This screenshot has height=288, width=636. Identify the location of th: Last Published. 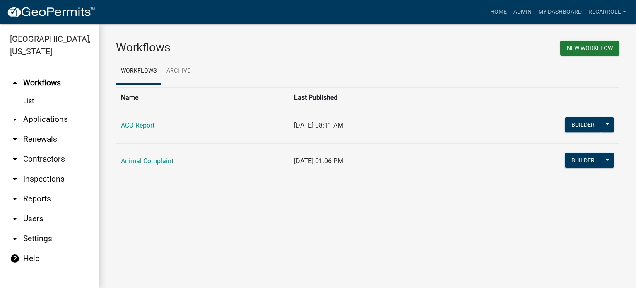
(371, 97).